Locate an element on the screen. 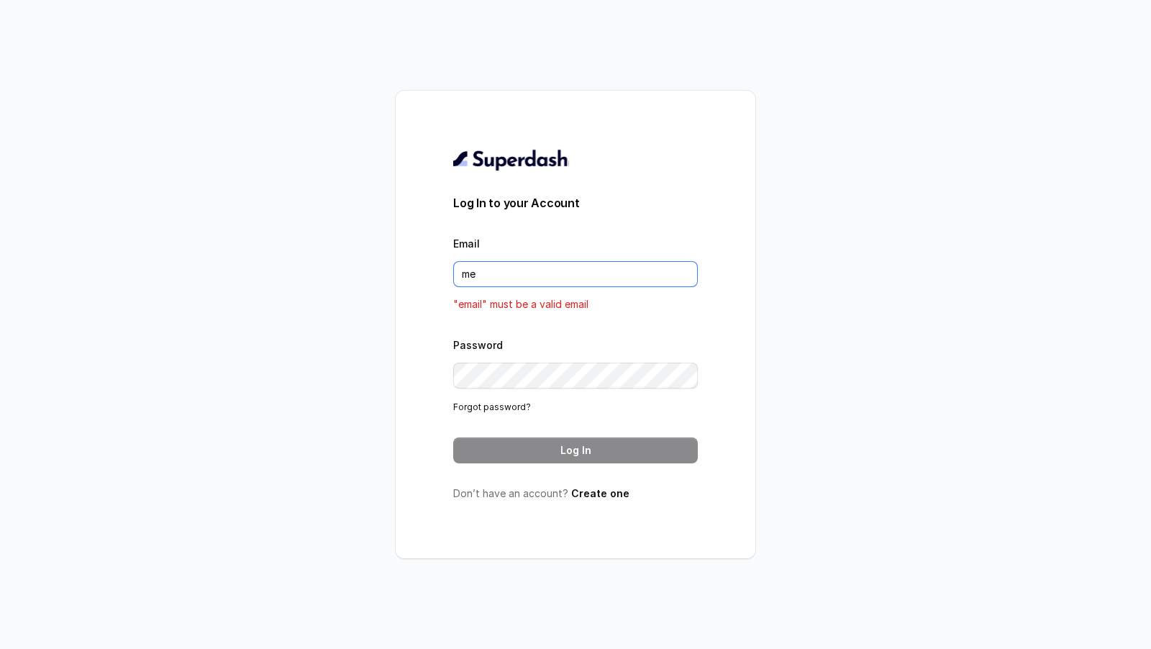 The image size is (1151, 649). button: Log In is located at coordinates (576, 450).